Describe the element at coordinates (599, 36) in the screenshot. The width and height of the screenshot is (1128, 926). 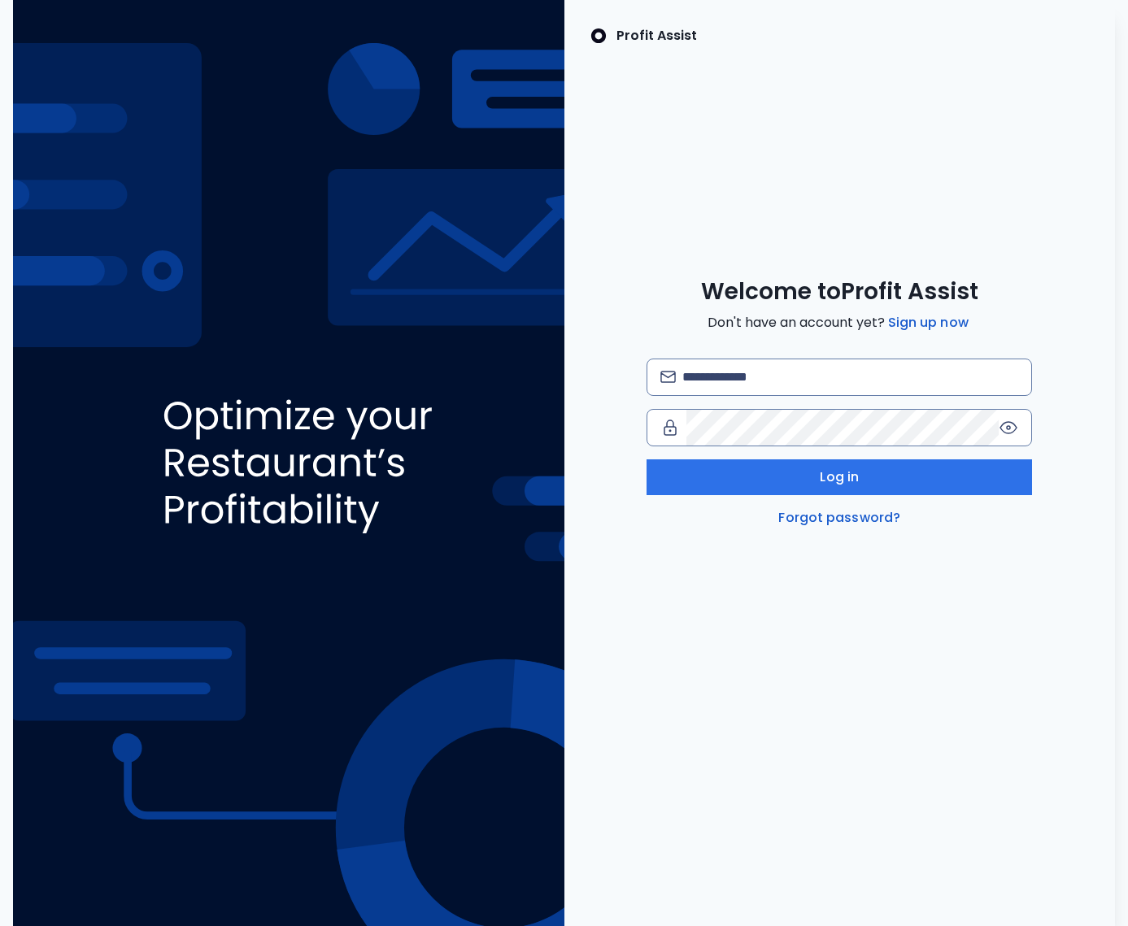
I see `img: SpotOn Logo` at that location.